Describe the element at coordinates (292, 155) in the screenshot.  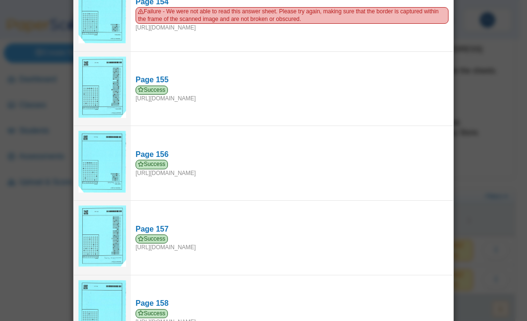
I see `div: Page 156` at that location.